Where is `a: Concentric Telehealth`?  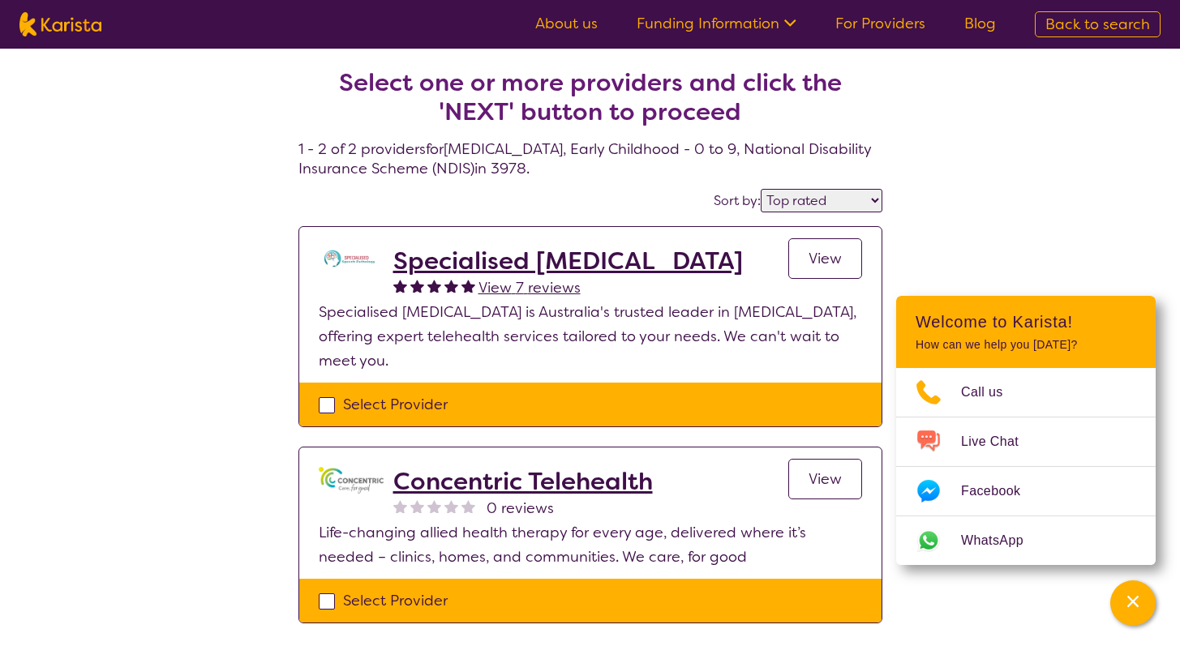 a: Concentric Telehealth is located at coordinates (523, 482).